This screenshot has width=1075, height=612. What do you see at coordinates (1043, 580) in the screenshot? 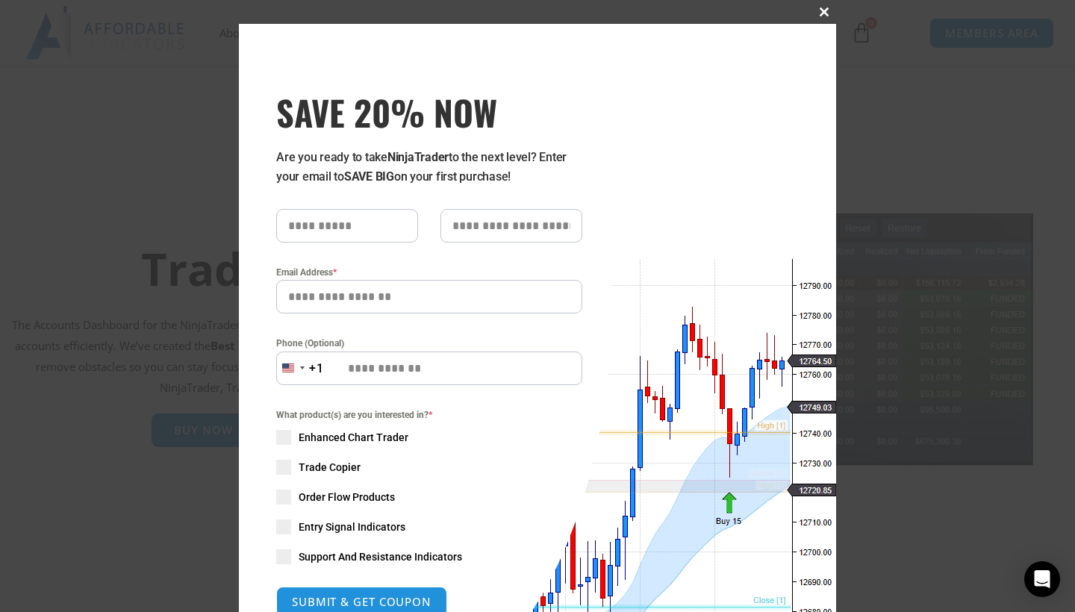
I see `div: Open Intercom Messenger` at bounding box center [1043, 580].